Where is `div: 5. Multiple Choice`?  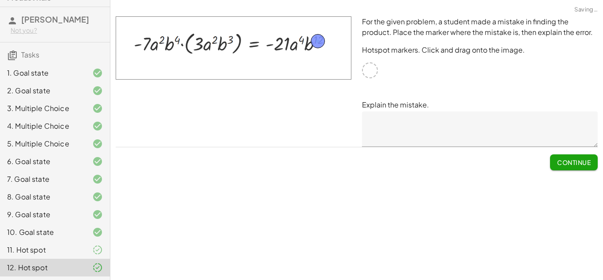
div: 5. Multiple Choice is located at coordinates (42, 144).